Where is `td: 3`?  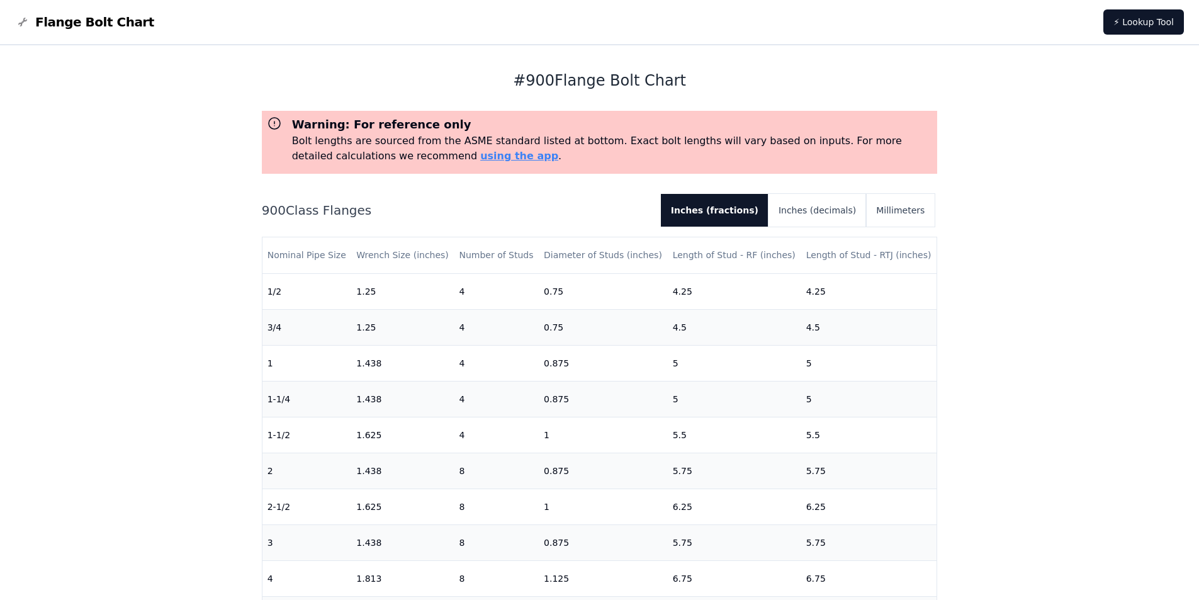 td: 3 is located at coordinates (307, 542).